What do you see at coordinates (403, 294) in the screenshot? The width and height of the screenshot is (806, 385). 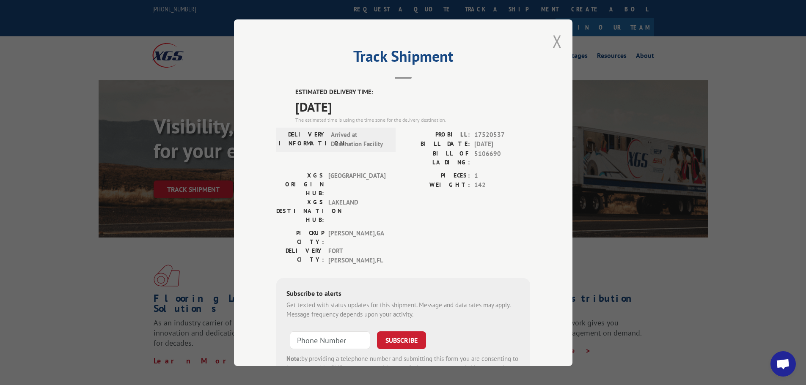 I see `div: Subscribe to alerts` at bounding box center [403, 294].